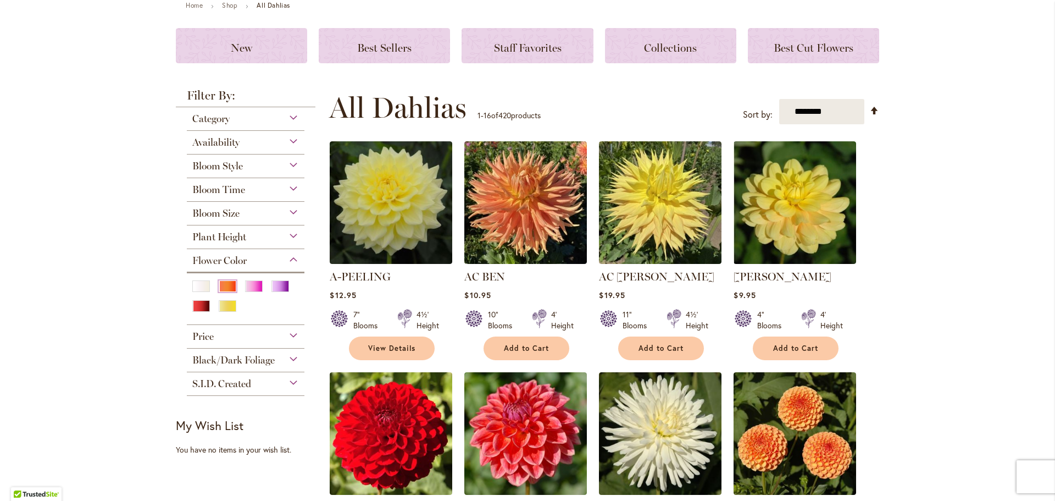  Describe the element at coordinates (392, 348) in the screenshot. I see `a: View Details` at that location.